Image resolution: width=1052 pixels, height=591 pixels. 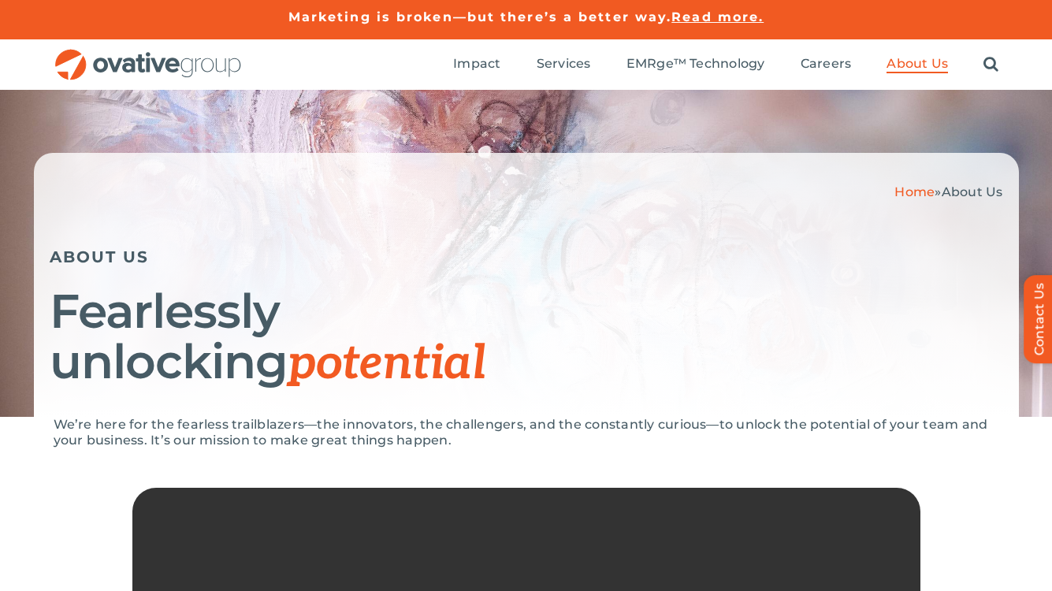 I want to click on span: Read more., so click(x=717, y=17).